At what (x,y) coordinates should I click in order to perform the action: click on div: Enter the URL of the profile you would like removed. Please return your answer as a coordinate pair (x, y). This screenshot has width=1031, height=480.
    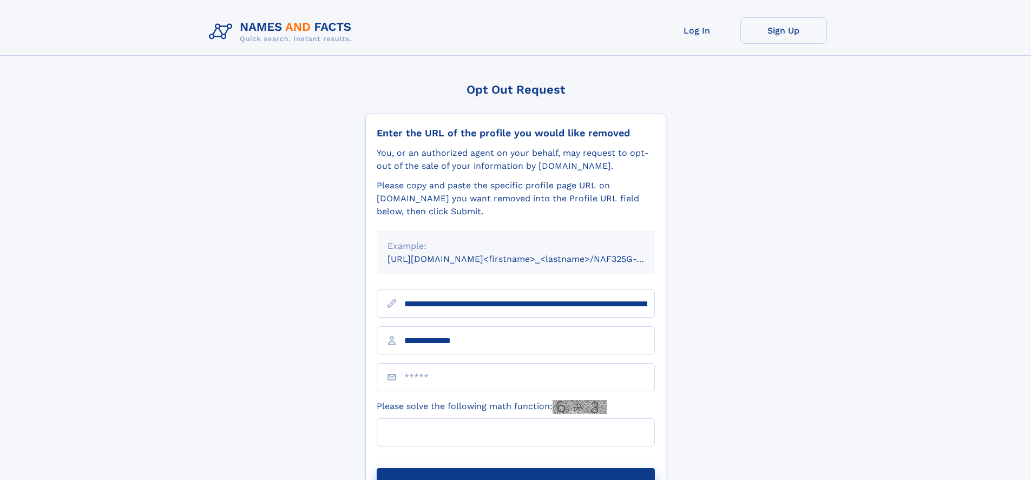
    Looking at the image, I should click on (516, 133).